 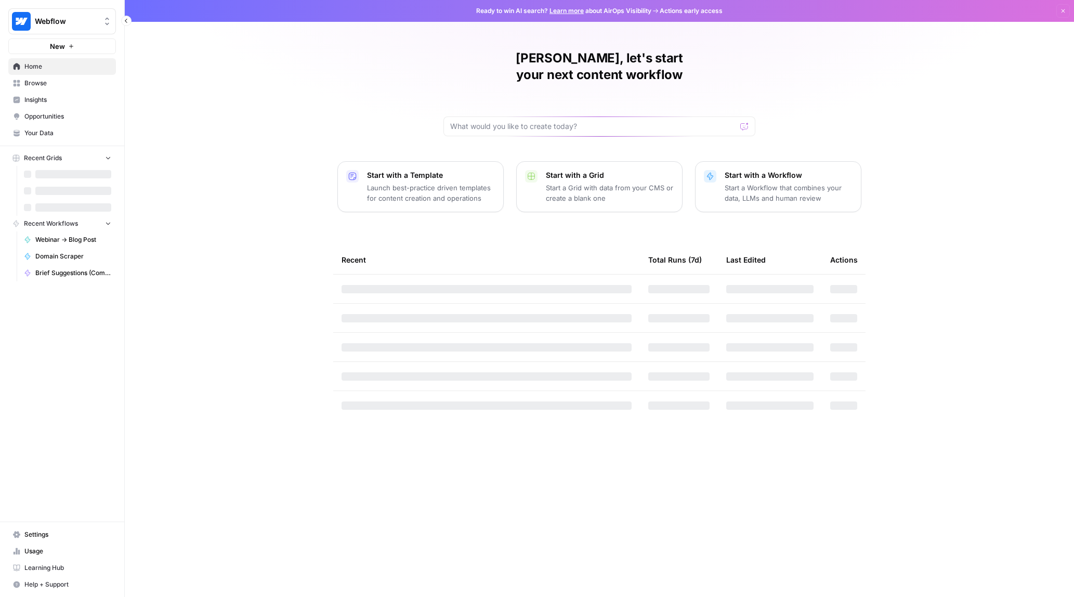 What do you see at coordinates (62, 116) in the screenshot?
I see `a: Opportunities` at bounding box center [62, 116].